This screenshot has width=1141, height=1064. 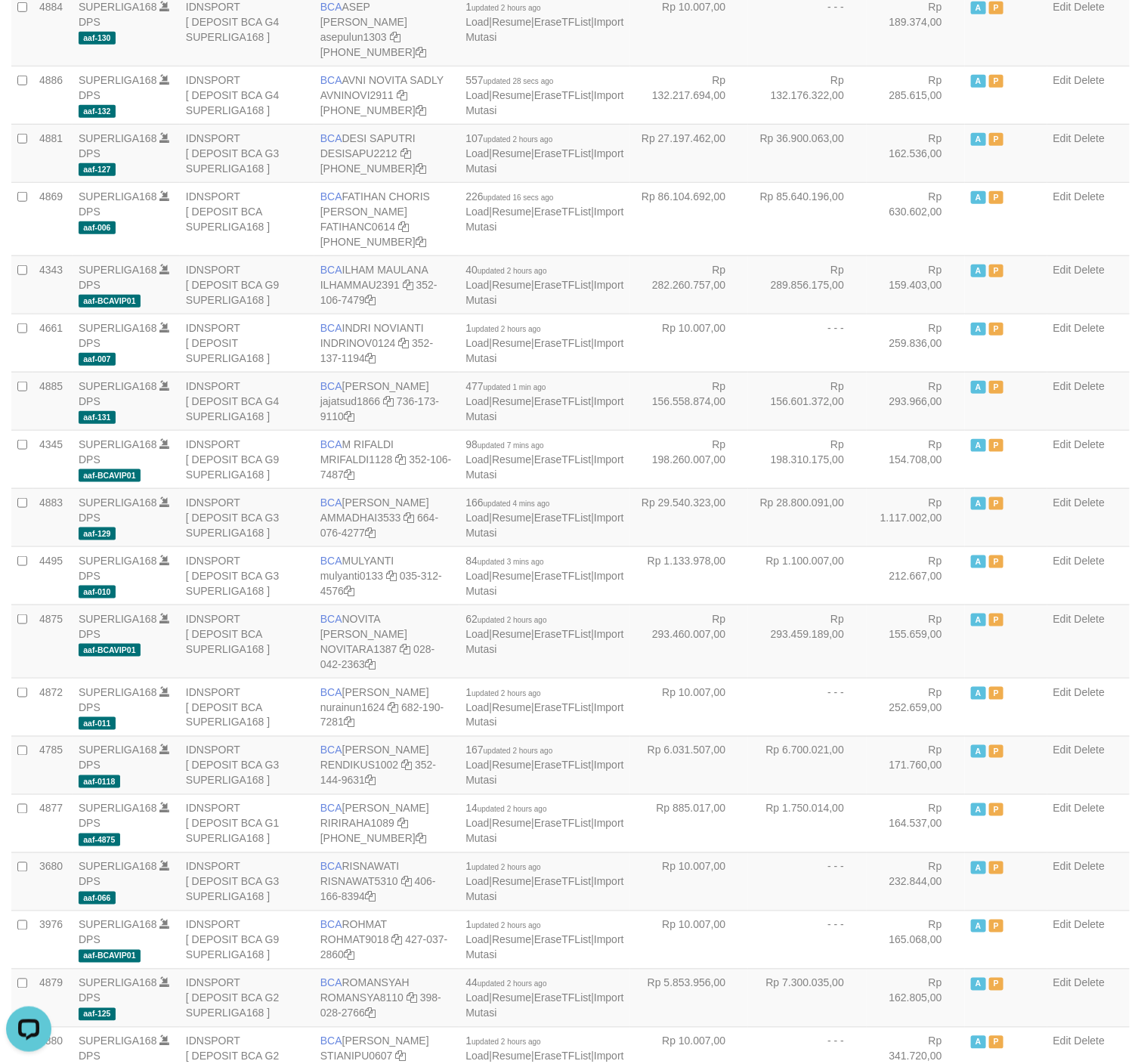 I want to click on span: aaf-007, so click(x=97, y=359).